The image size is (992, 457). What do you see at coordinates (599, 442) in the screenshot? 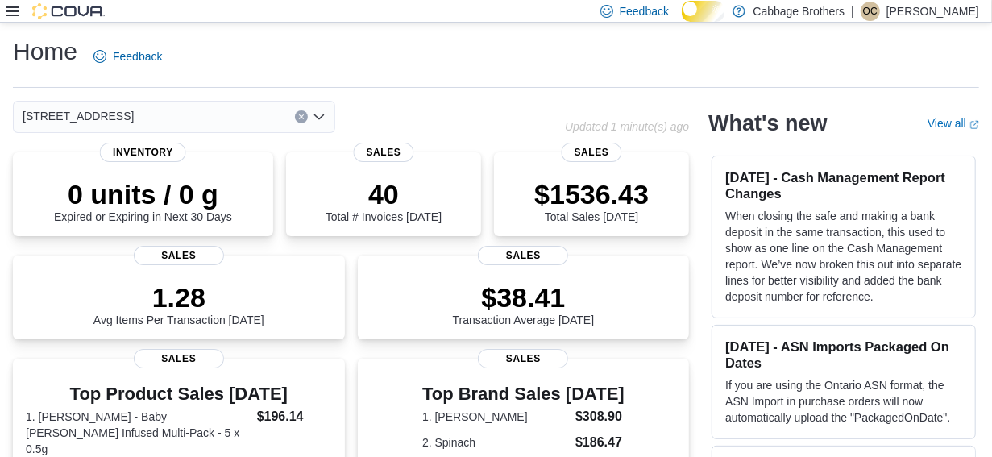
I see `dd: $186.47` at bounding box center [599, 442].